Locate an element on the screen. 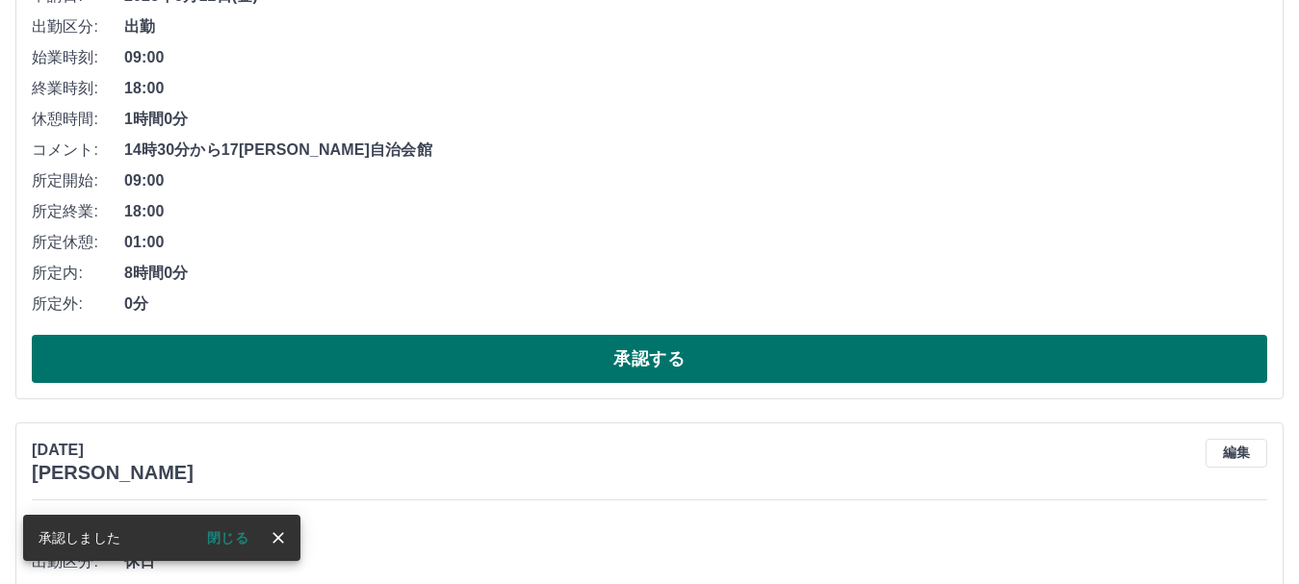 The height and width of the screenshot is (584, 1299). span: 終業時刻: is located at coordinates (78, 89).